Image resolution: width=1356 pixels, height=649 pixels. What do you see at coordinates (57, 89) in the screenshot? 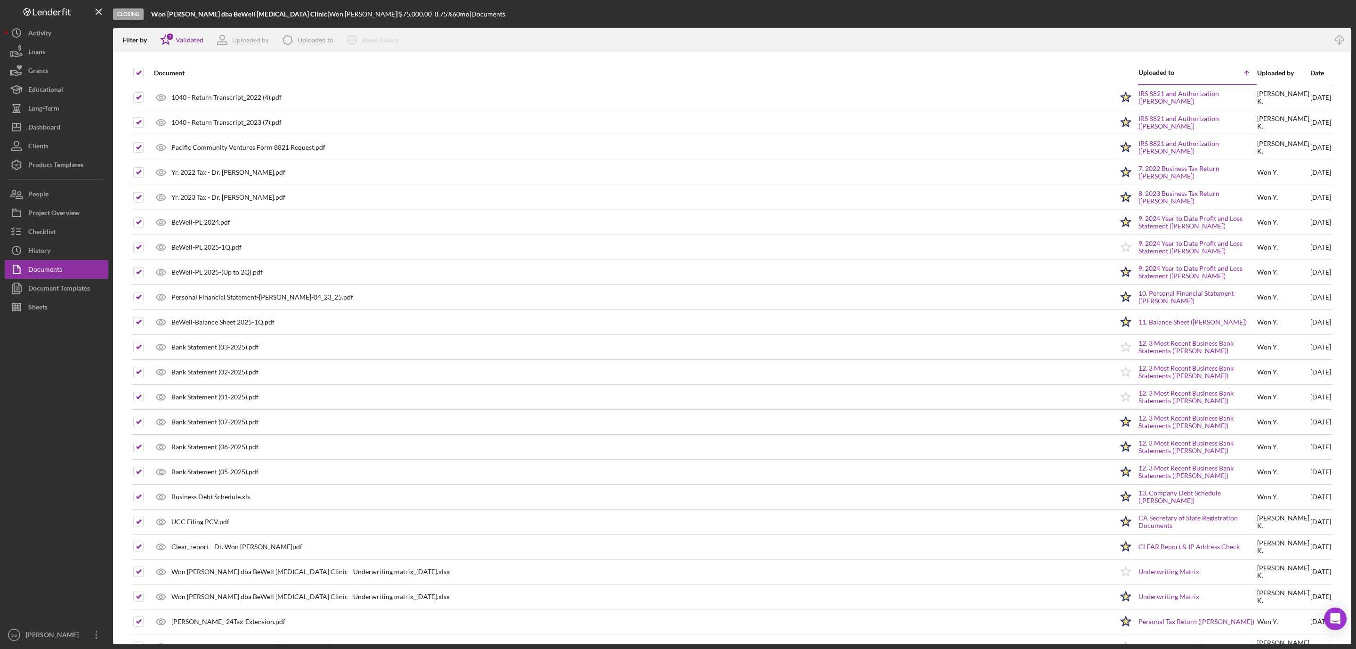
I see `button: Educational` at bounding box center [57, 89].